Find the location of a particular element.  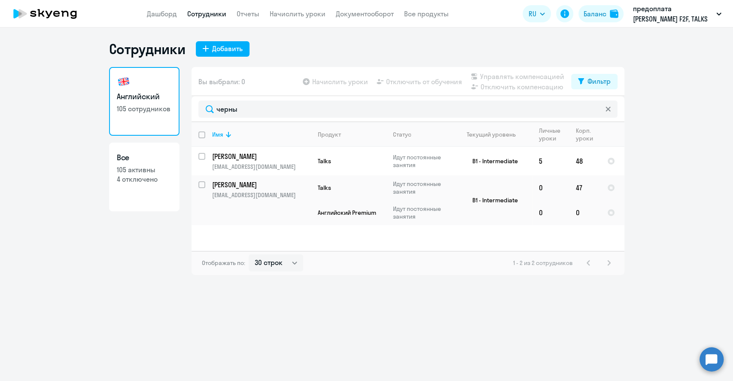

a: Документооборот is located at coordinates (365, 14).